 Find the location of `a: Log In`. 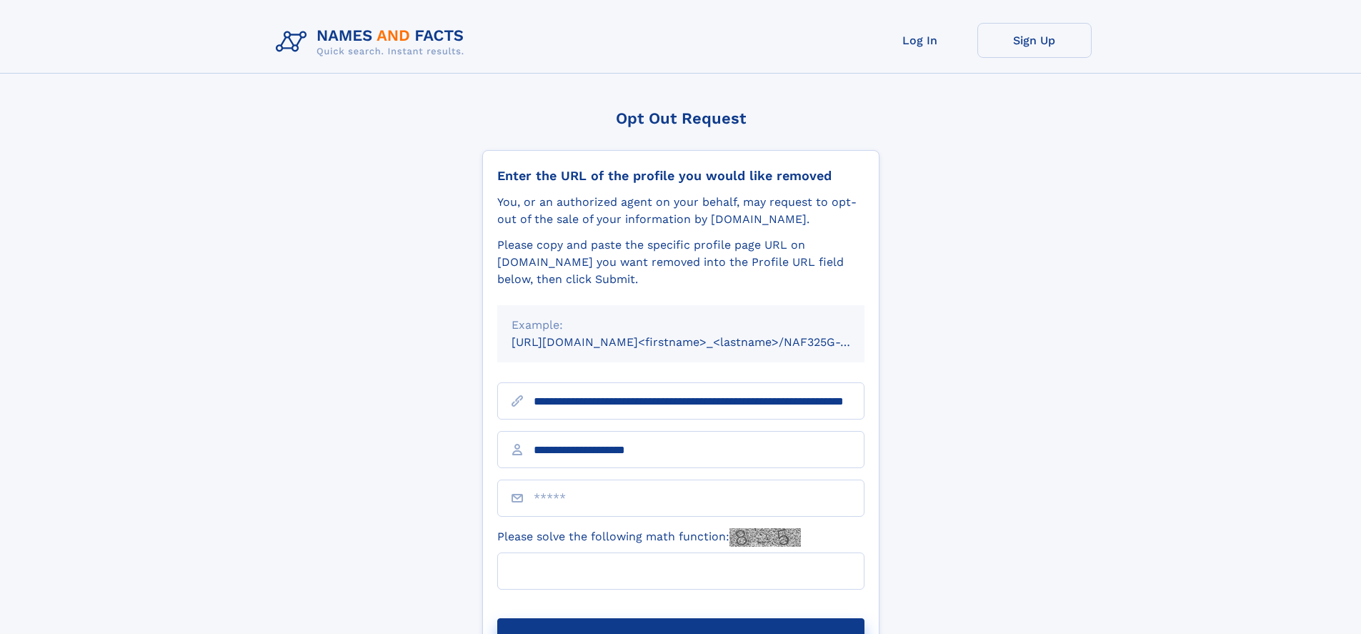

a: Log In is located at coordinates (920, 40).